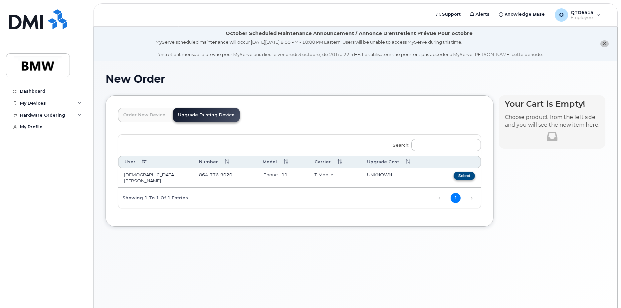 Image resolution: width=621 pixels, height=308 pixels. I want to click on th: Carrier: activate to sort column ascending, so click(335, 161).